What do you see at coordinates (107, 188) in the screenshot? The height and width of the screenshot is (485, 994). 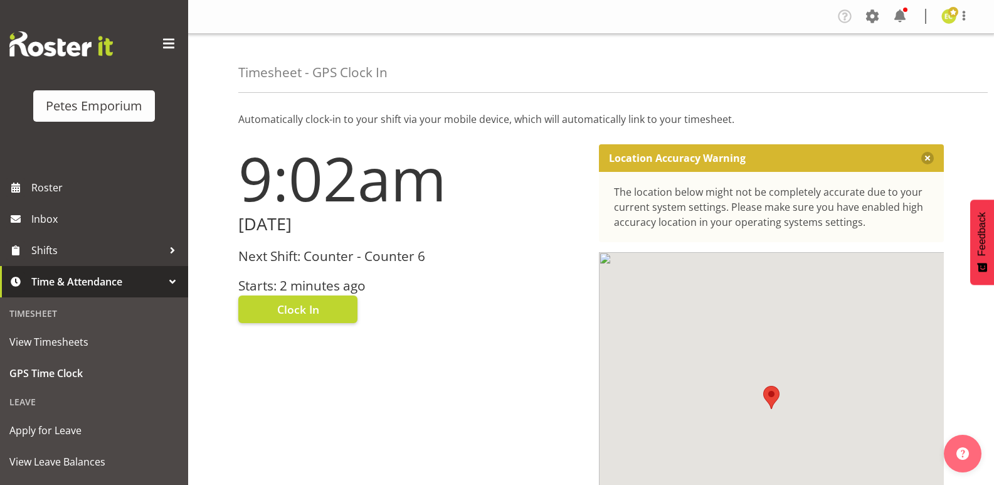 I see `span: Roster` at bounding box center [107, 188].